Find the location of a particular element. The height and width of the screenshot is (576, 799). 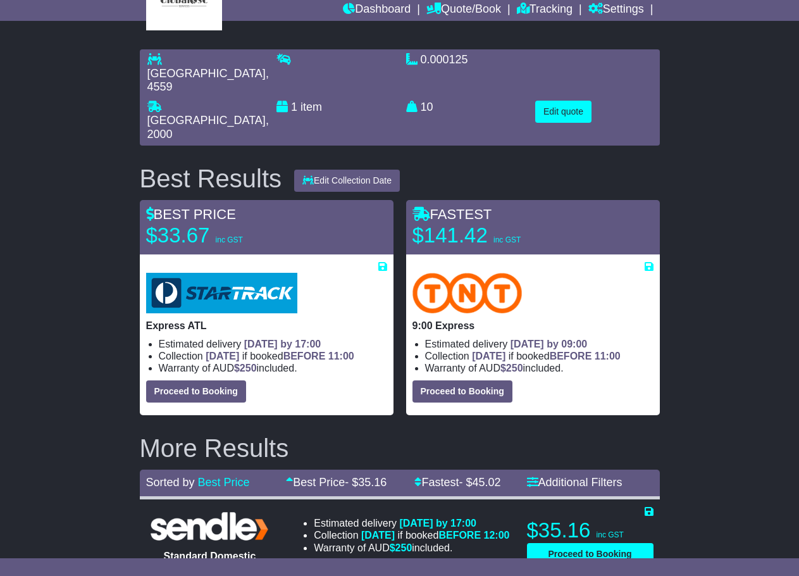

p: Express ATL is located at coordinates (266, 325).